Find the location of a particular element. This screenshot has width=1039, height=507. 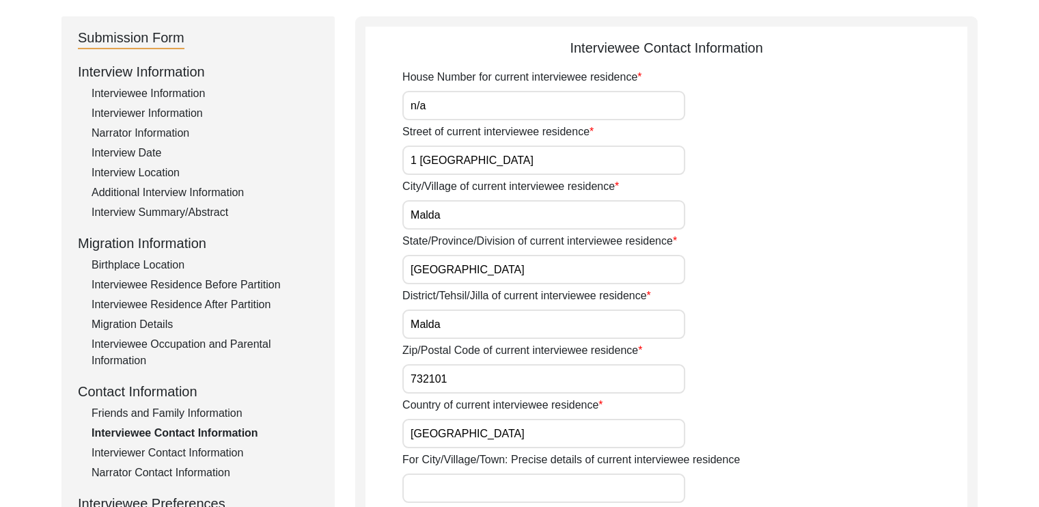

label: Zip/Postal Code of current interviewee residence is located at coordinates (522, 350).